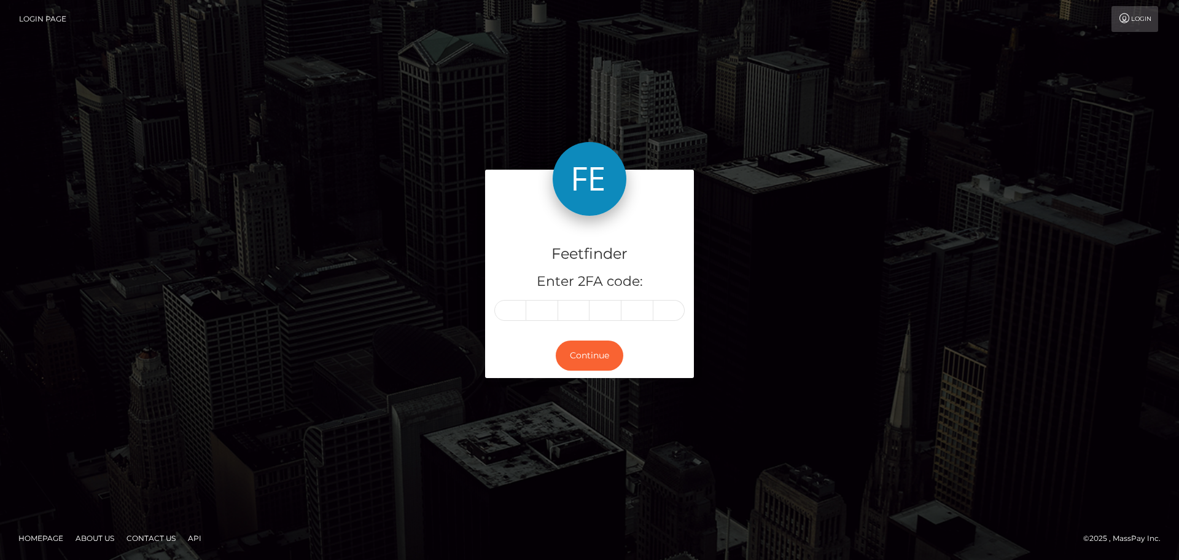 The height and width of the screenshot is (560, 1179). Describe the element at coordinates (590, 355) in the screenshot. I see `button: Continue` at that location.